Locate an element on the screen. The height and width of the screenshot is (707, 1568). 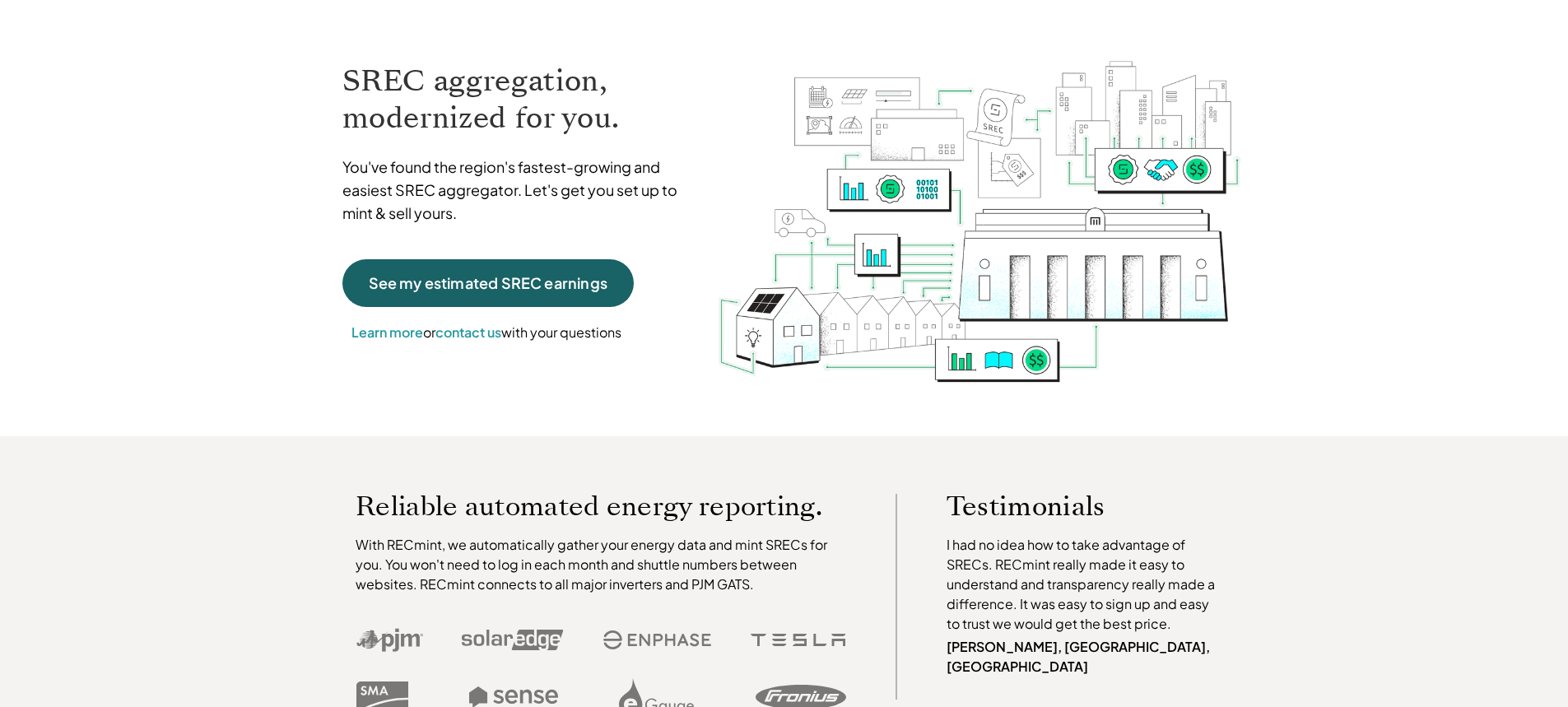
p: With RECmint, we automatically gather your energy data and mint SRECs for you. You won't need to ... is located at coordinates (601, 564).